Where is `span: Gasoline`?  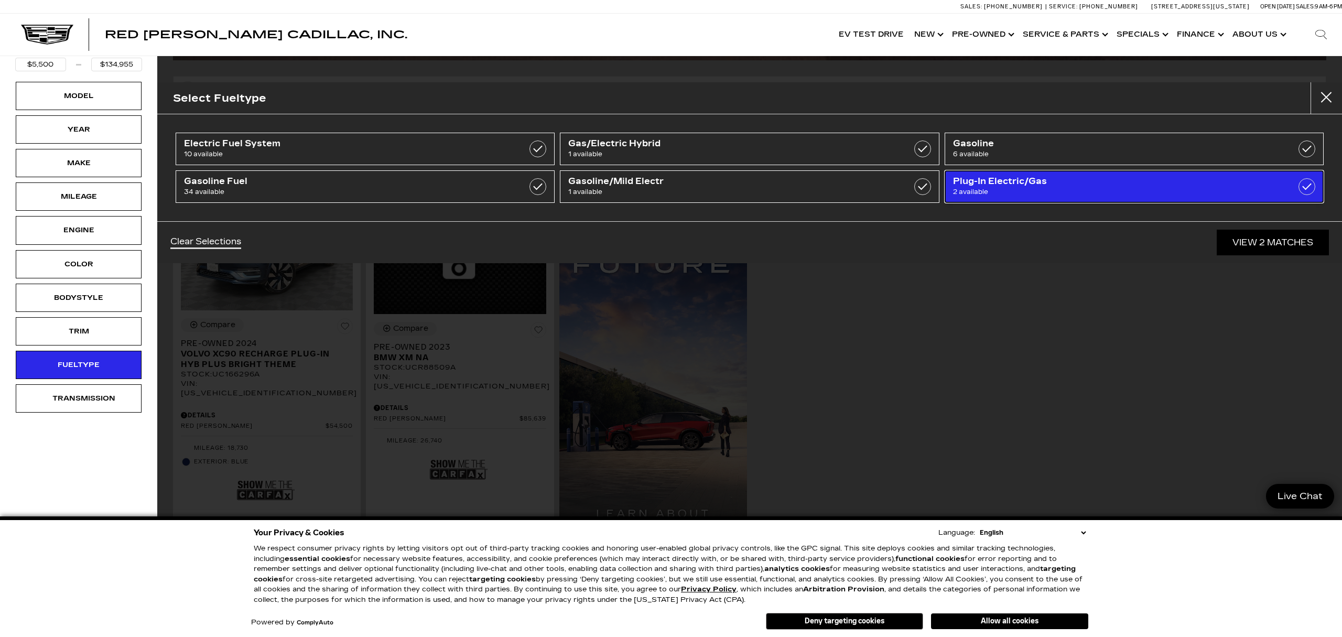
span: Gasoline is located at coordinates (1108, 144).